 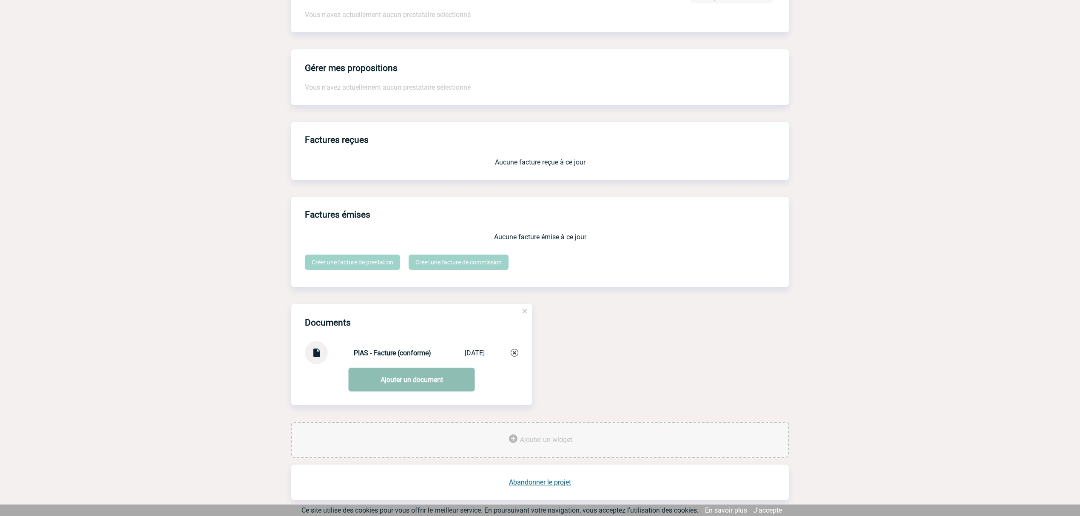 What do you see at coordinates (458, 262) in the screenshot?
I see `a: Créer une facture de commission` at bounding box center [458, 262].